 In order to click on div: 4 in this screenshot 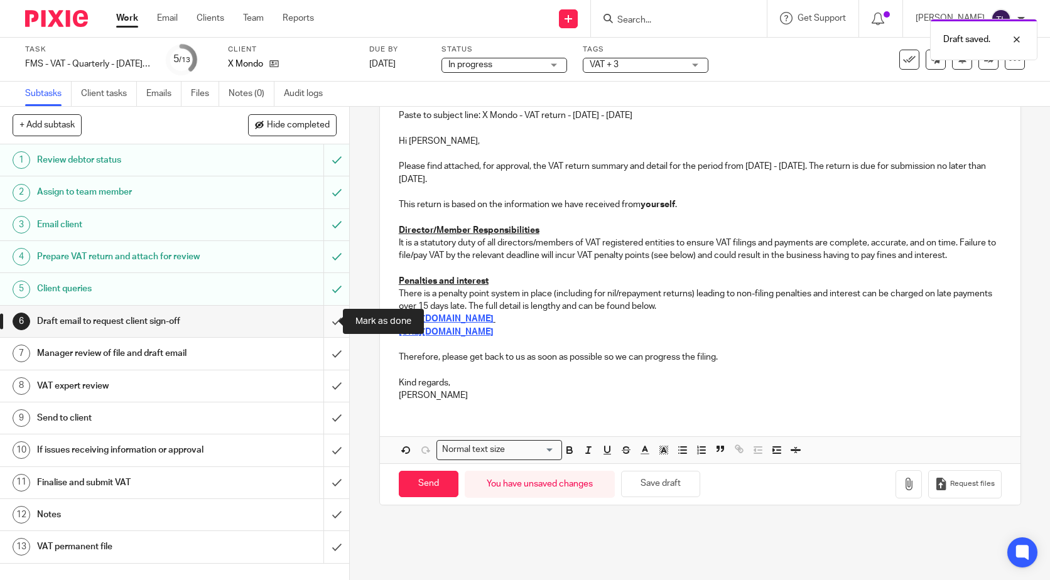, I will do `click(21, 257)`.